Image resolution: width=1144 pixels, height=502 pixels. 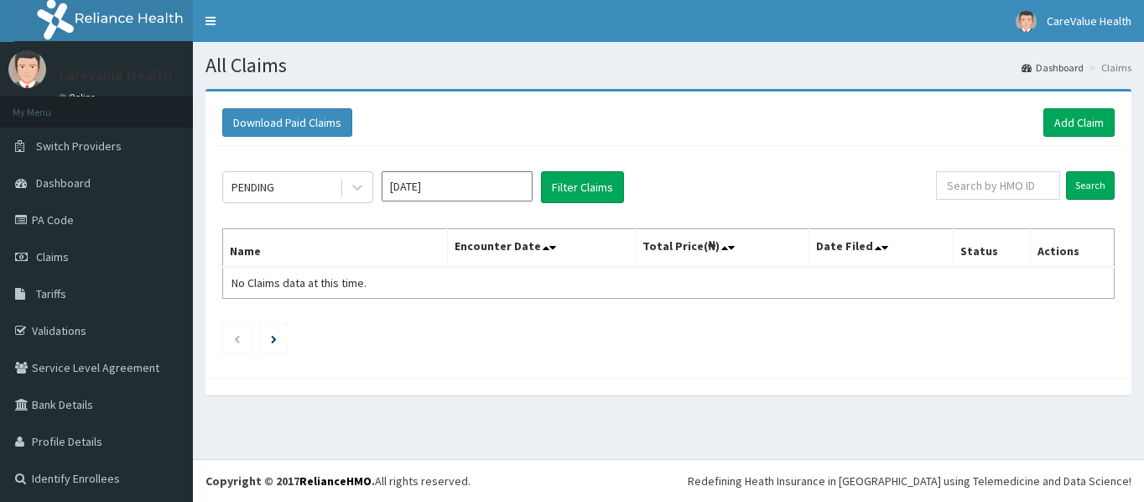 What do you see at coordinates (1053, 67) in the screenshot?
I see `a: Dashboard` at bounding box center [1053, 67].